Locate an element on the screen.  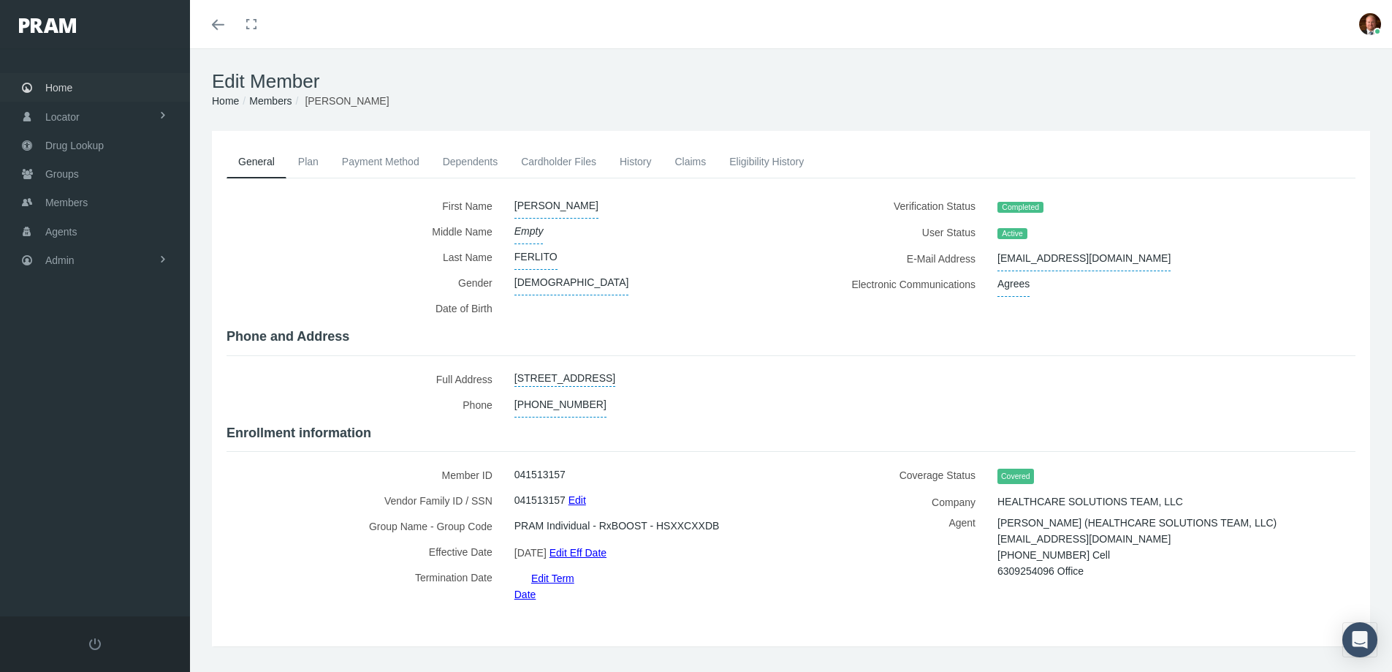
span: Empty is located at coordinates (529, 231).